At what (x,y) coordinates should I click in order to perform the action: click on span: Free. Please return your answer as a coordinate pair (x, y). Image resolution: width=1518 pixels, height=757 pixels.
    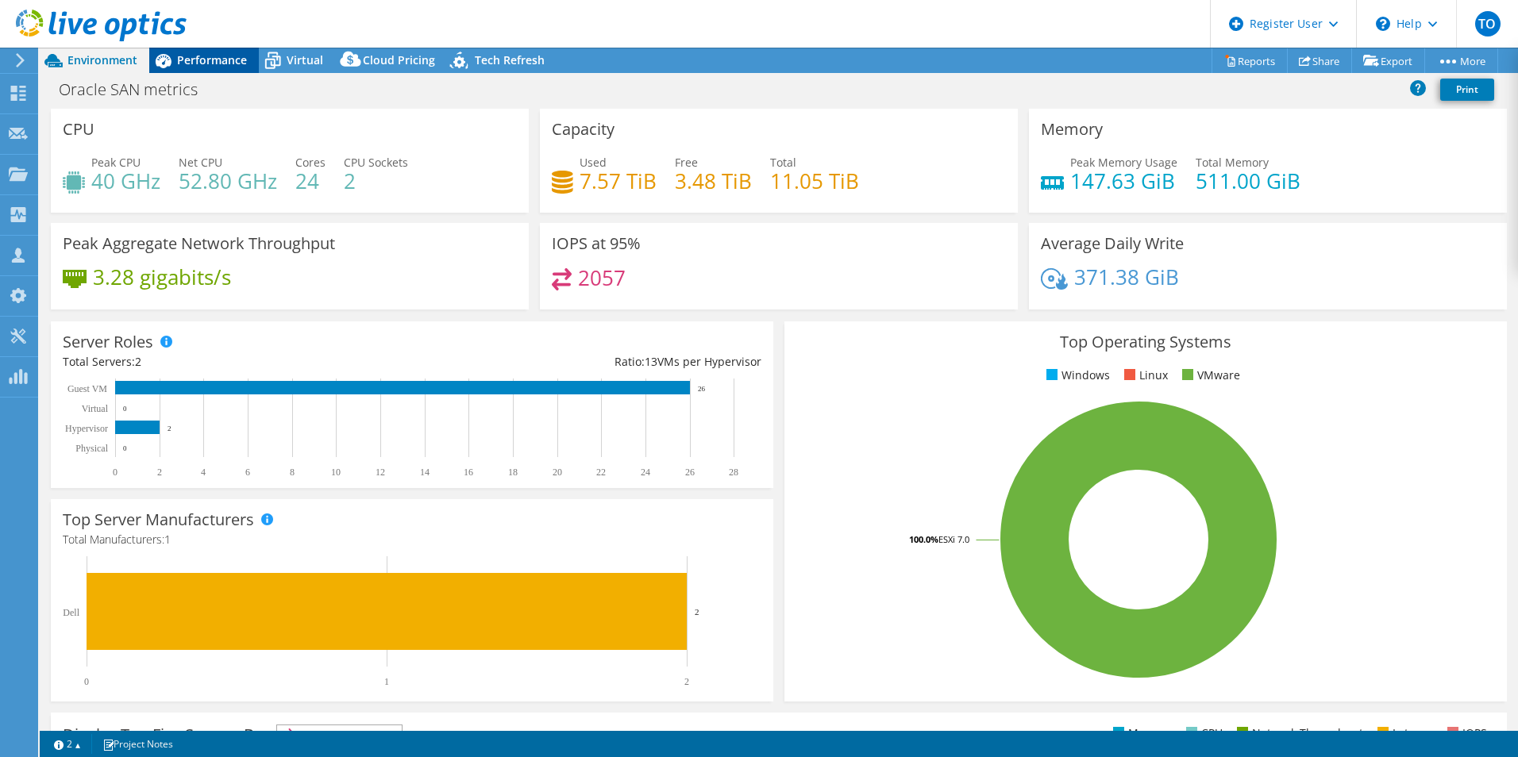
    Looking at the image, I should click on (686, 162).